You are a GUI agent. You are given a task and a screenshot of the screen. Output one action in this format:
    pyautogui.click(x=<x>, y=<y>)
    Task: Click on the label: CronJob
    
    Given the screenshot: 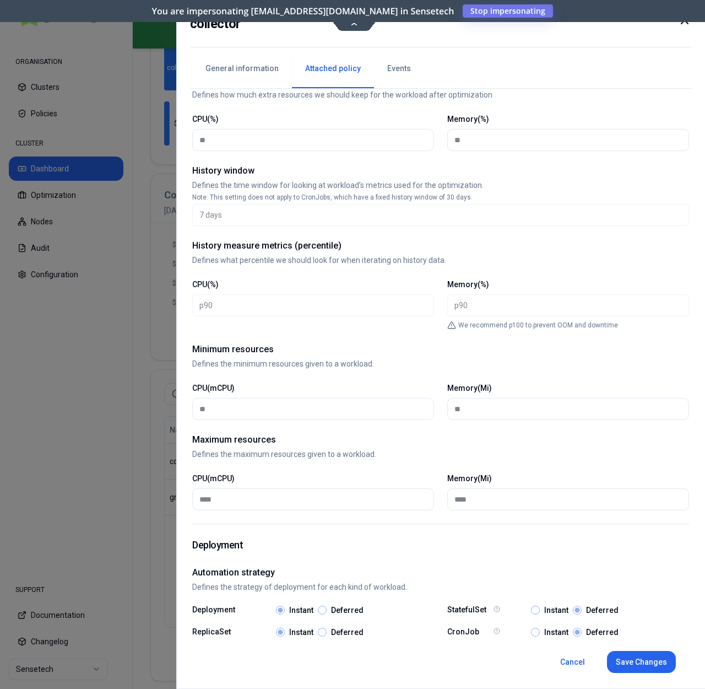 What is the action you would take?
    pyautogui.click(x=469, y=632)
    